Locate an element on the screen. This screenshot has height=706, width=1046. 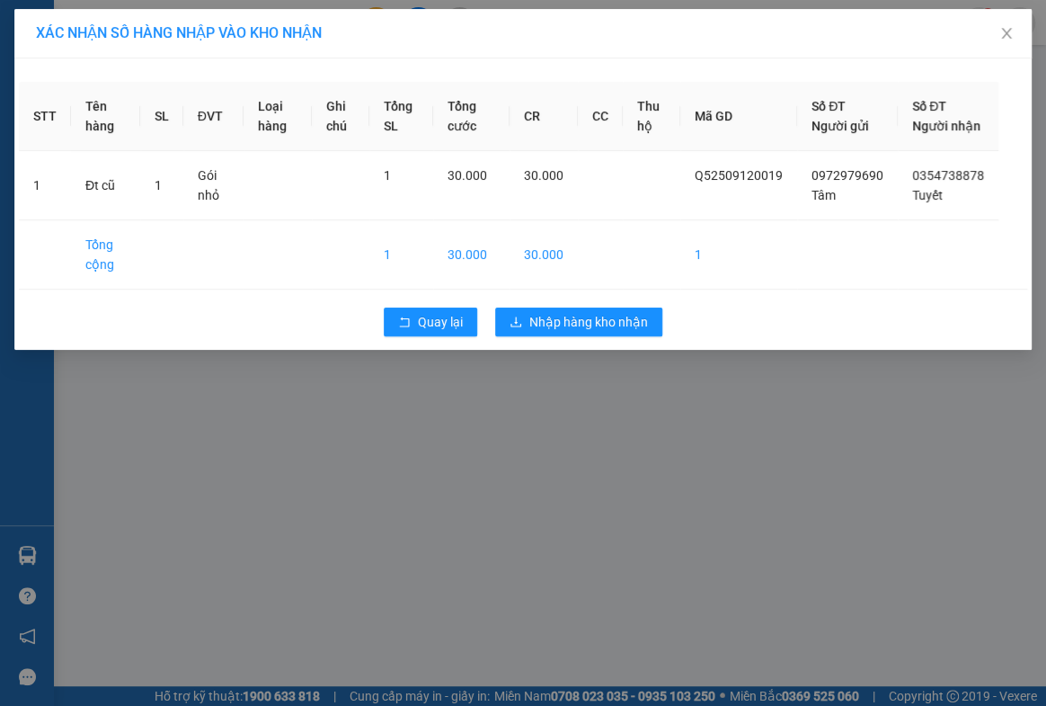
th: ĐVT is located at coordinates (214, 116).